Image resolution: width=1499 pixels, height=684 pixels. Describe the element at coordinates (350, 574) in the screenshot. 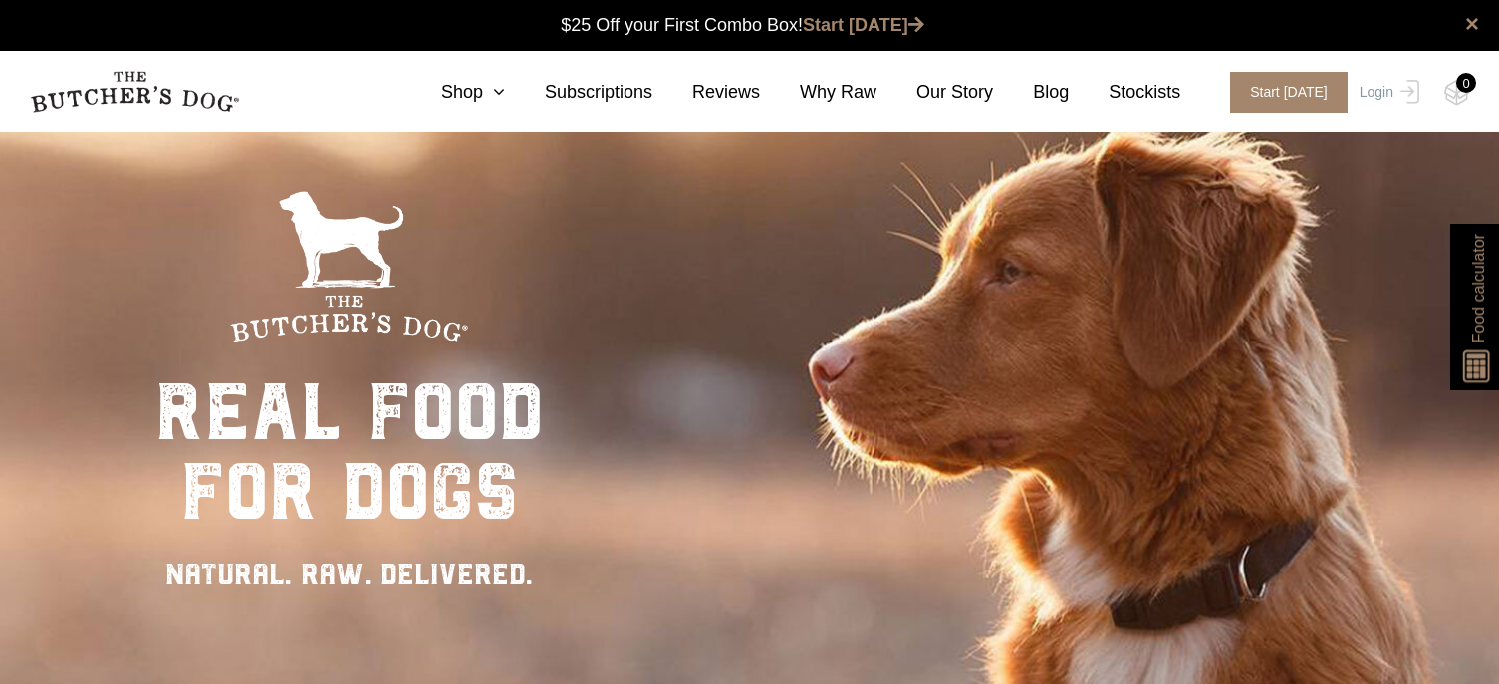

I see `div: NATURAL. RAW. DELIVERED.` at that location.